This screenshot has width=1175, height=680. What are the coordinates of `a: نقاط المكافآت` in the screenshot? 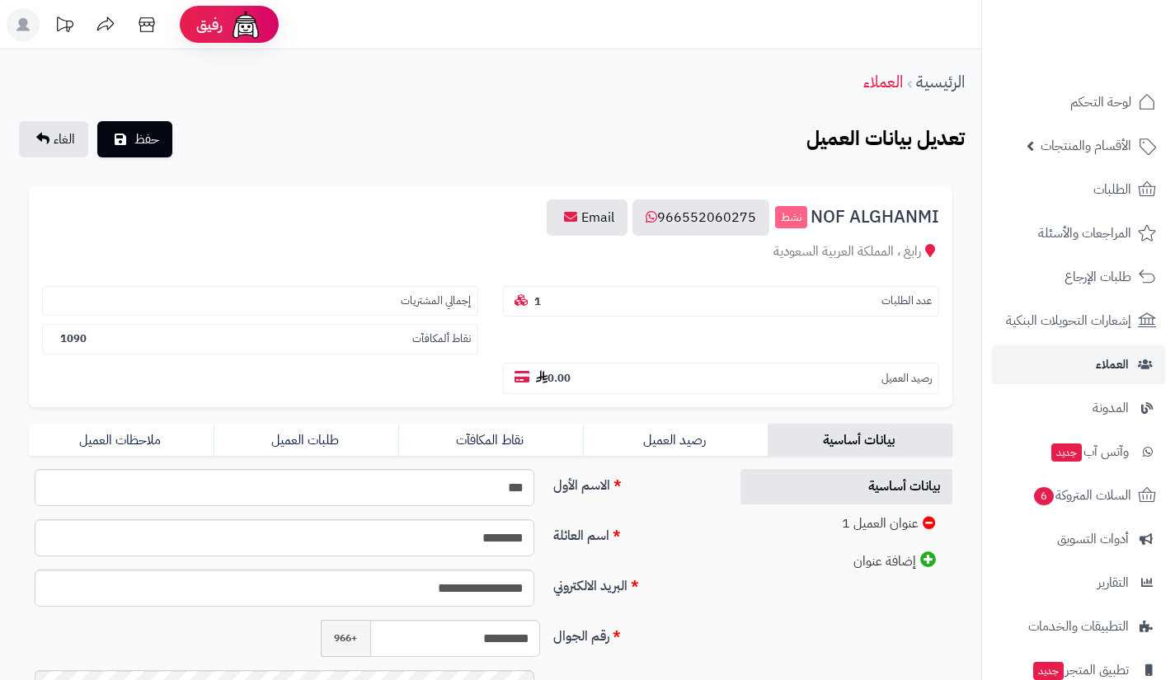 It's located at (491, 440).